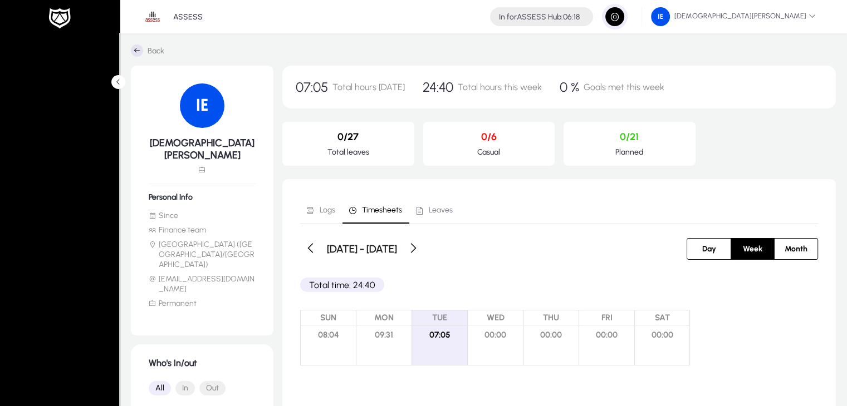  What do you see at coordinates (376, 210) in the screenshot?
I see `a: Timesheets` at bounding box center [376, 210].